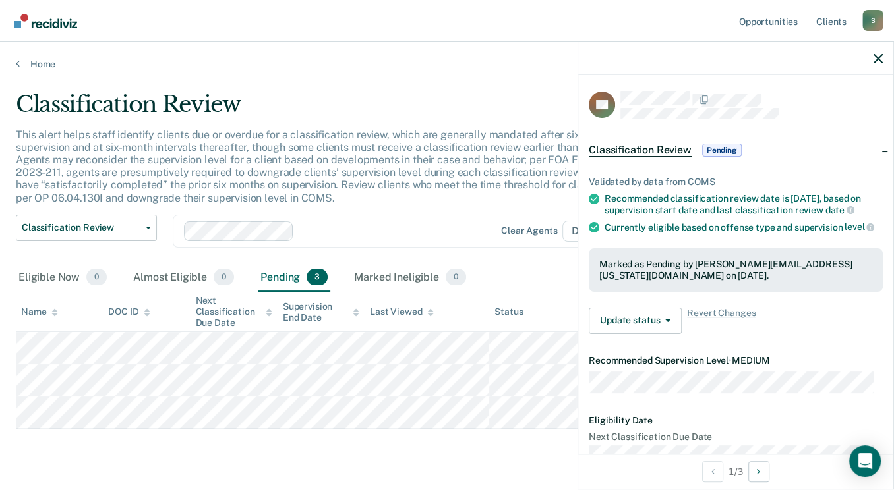  Describe the element at coordinates (721, 321) in the screenshot. I see `span: Revert Changes` at that location.